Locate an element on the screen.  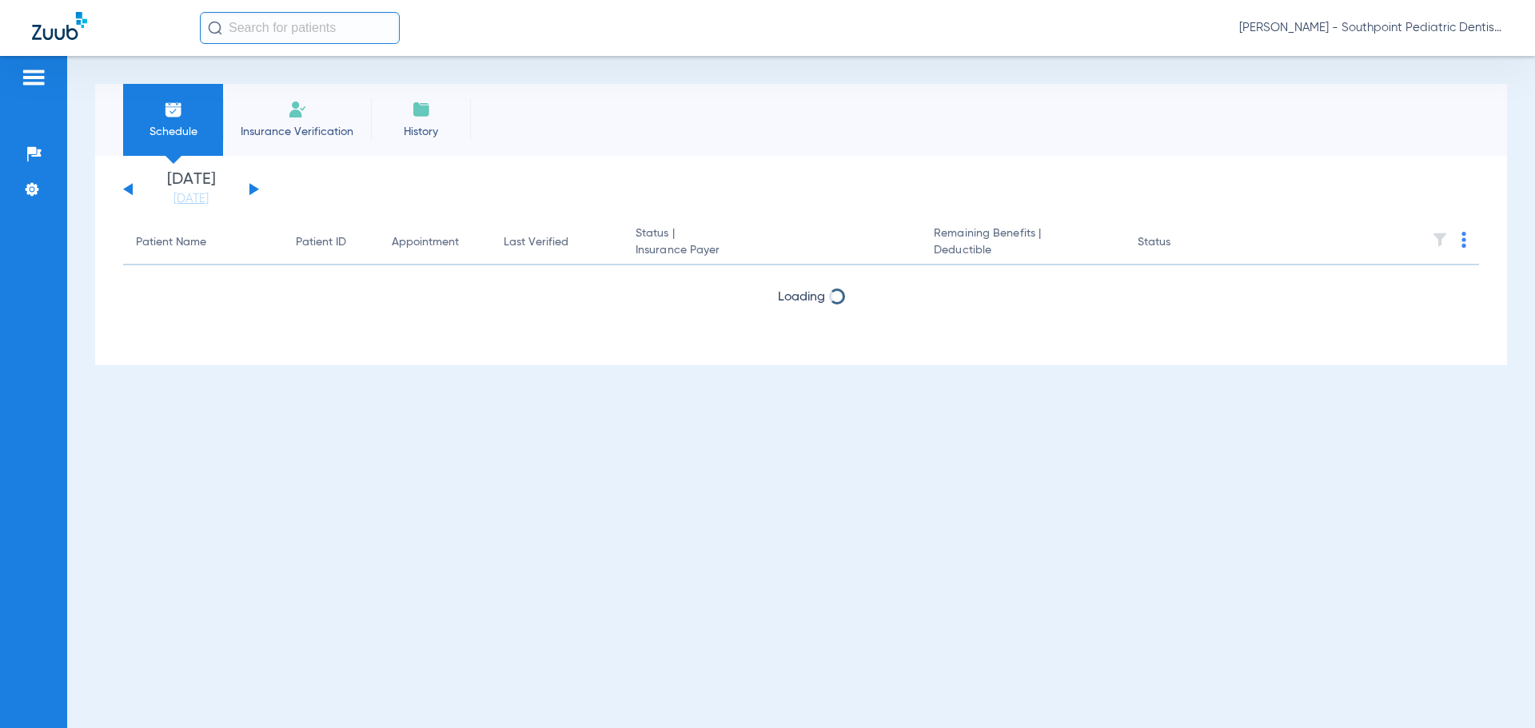
img: Search Icon is located at coordinates (215, 28).